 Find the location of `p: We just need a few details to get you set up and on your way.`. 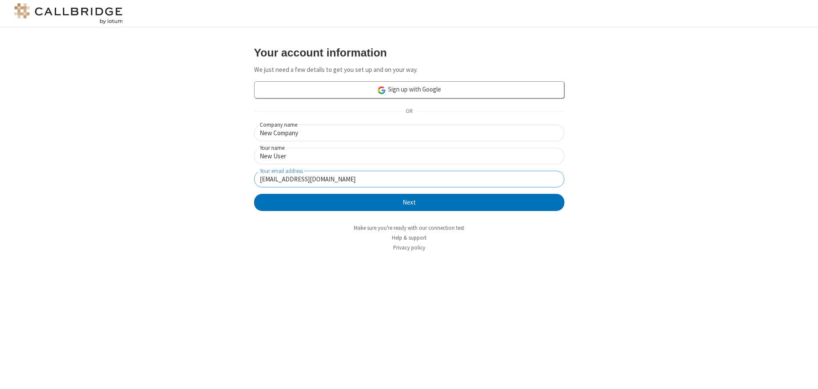

p: We just need a few details to get you set up and on your way. is located at coordinates (409, 70).